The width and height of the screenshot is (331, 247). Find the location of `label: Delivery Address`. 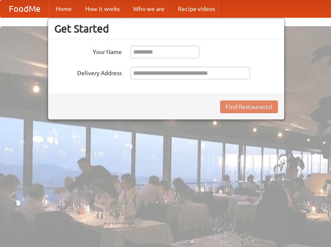

label: Delivery Address is located at coordinates (88, 72).